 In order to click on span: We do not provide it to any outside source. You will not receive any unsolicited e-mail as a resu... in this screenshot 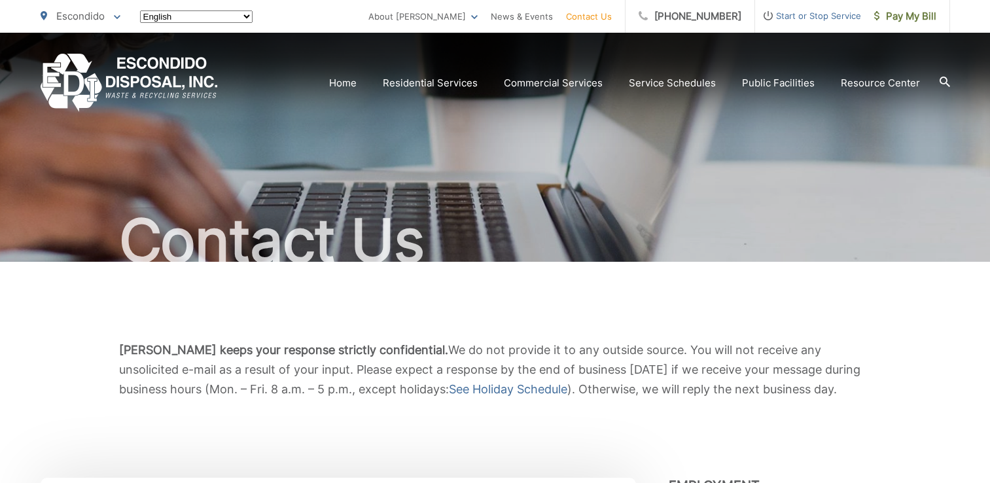, I will do `click(490, 369)`.